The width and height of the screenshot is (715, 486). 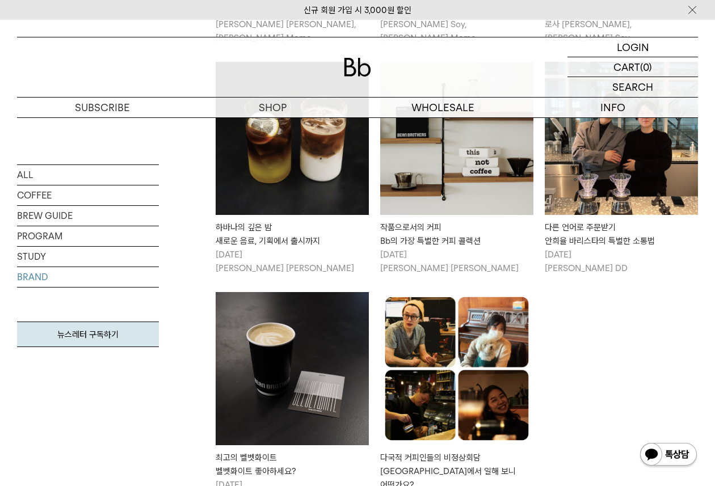 What do you see at coordinates (358, 10) in the screenshot?
I see `a: 신규 회원 가입 시 3,000원 할인` at bounding box center [358, 10].